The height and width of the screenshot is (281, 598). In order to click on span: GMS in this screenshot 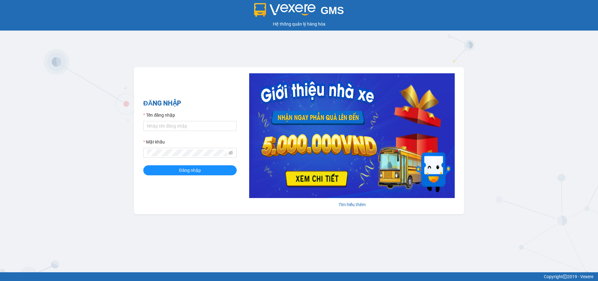, I will do `click(332, 10)`.